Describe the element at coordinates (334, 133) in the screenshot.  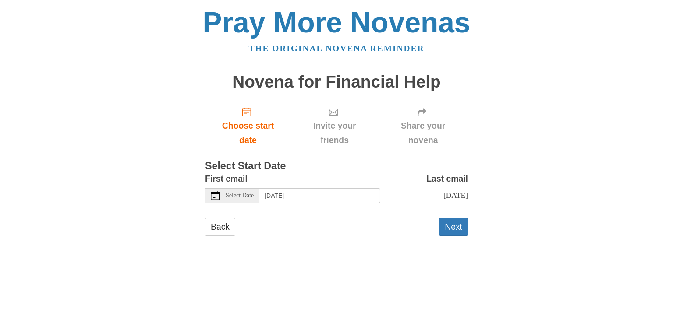
I see `span: Invite your friends` at that location.